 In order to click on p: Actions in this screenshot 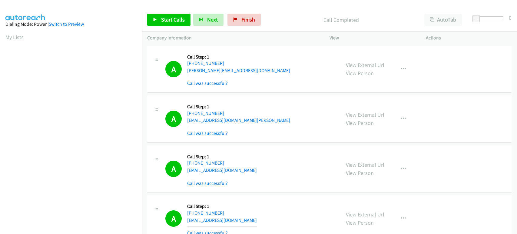, I will do `click(469, 38)`.